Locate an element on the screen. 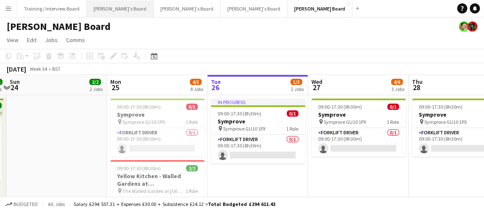 This screenshot has height=211, width=484. a: Comms is located at coordinates (75, 40).